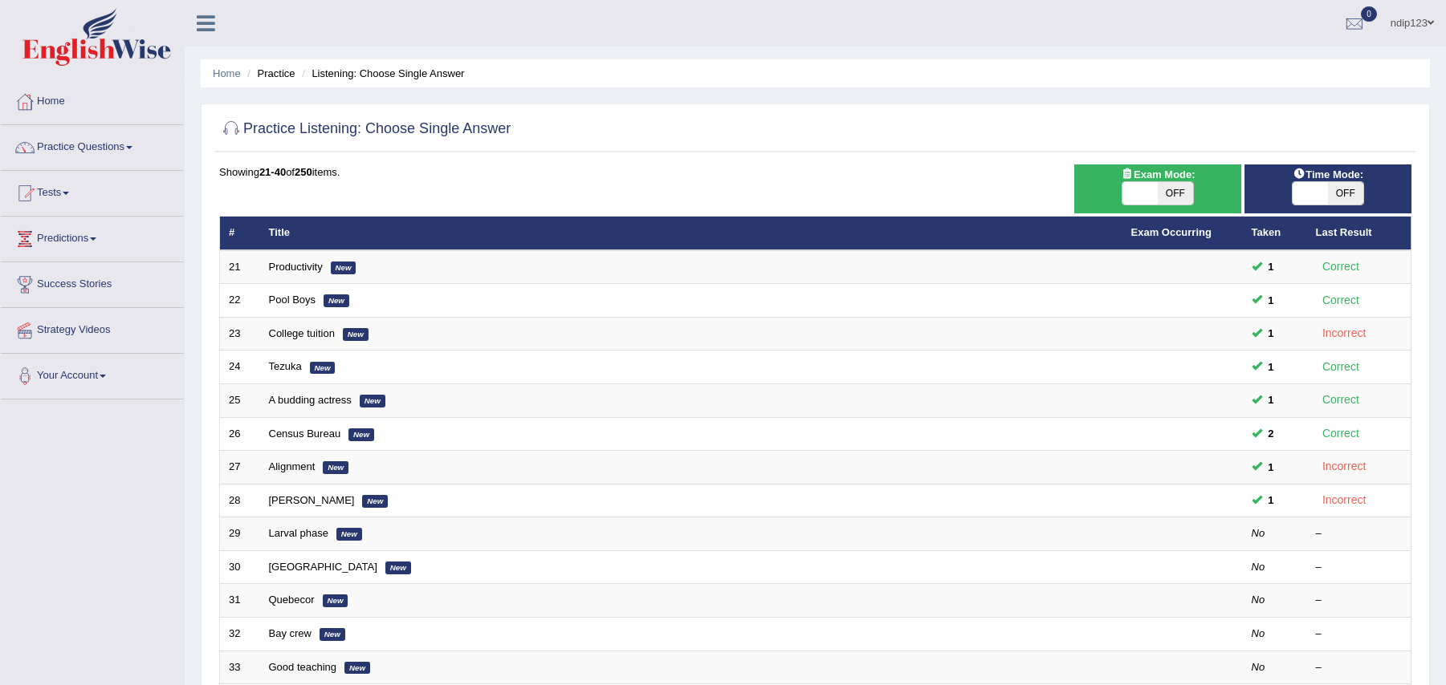 The width and height of the screenshot is (1446, 685). What do you see at coordinates (92, 237) in the screenshot?
I see `a: Predictions` at bounding box center [92, 237].